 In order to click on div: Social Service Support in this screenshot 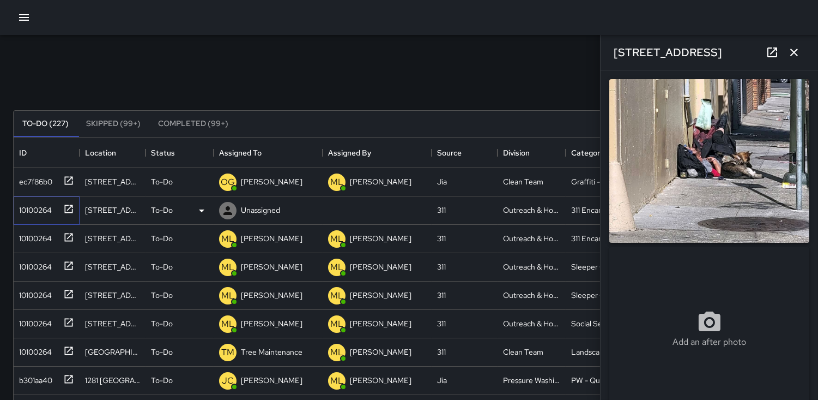, I will do `click(600, 323)`.